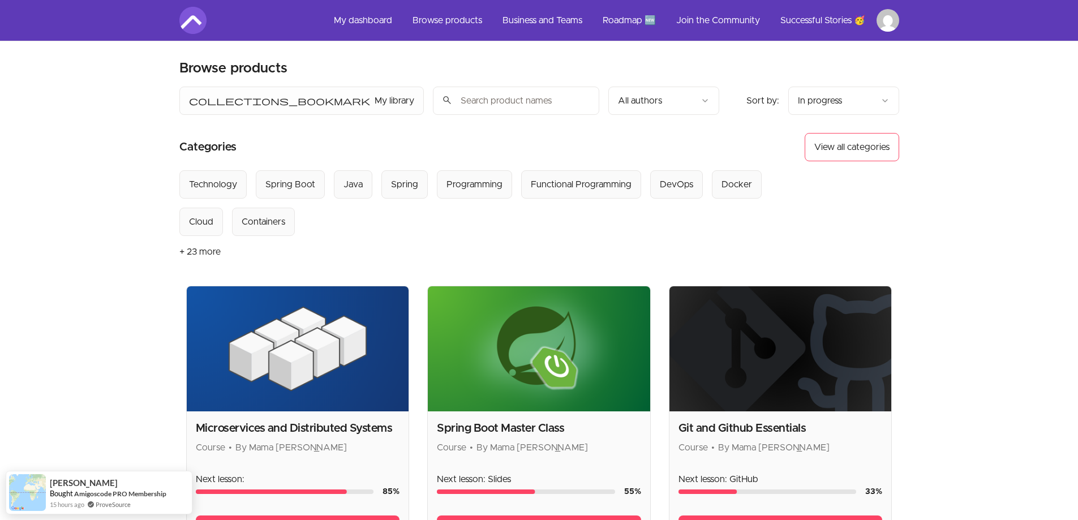 This screenshot has width=1078, height=520. I want to click on img: Product image for Spring Boot Master Class, so click(539, 349).